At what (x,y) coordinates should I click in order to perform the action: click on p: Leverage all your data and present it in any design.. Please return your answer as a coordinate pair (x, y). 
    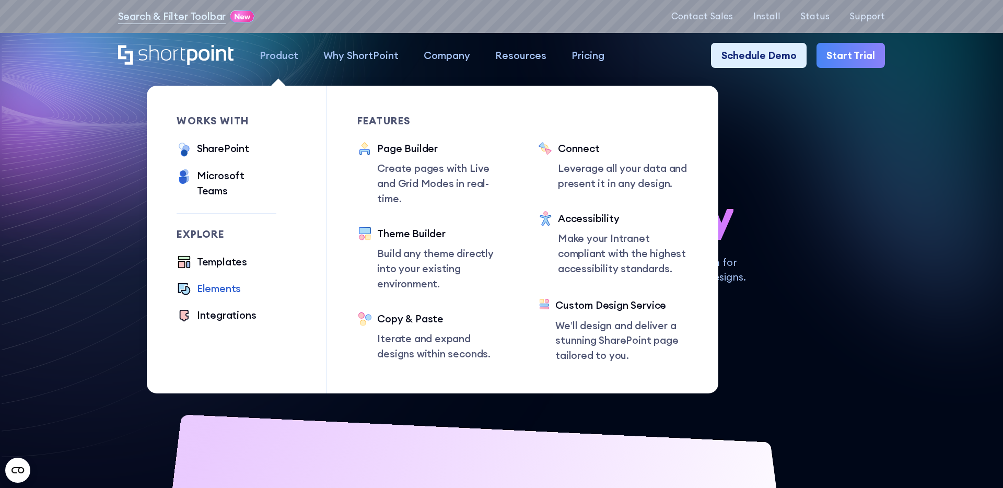
    Looking at the image, I should click on (623, 176).